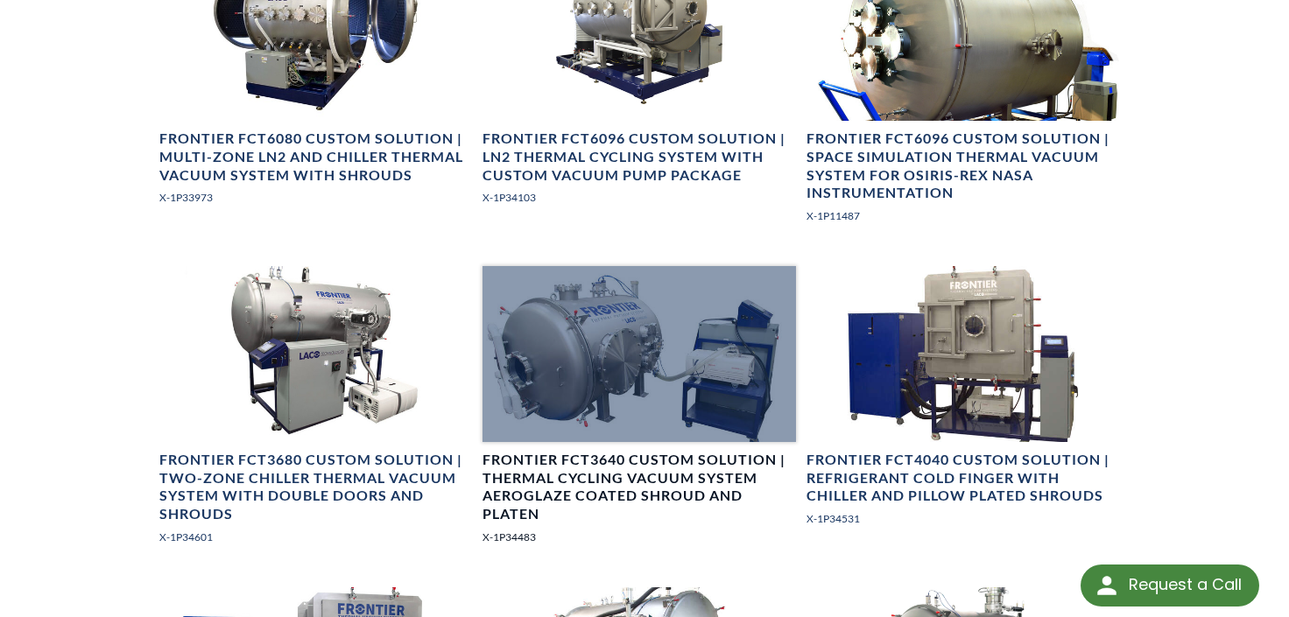 Image resolution: width=1289 pixels, height=617 pixels. Describe the element at coordinates (639, 197) in the screenshot. I see `p: X-1P34103` at that location.